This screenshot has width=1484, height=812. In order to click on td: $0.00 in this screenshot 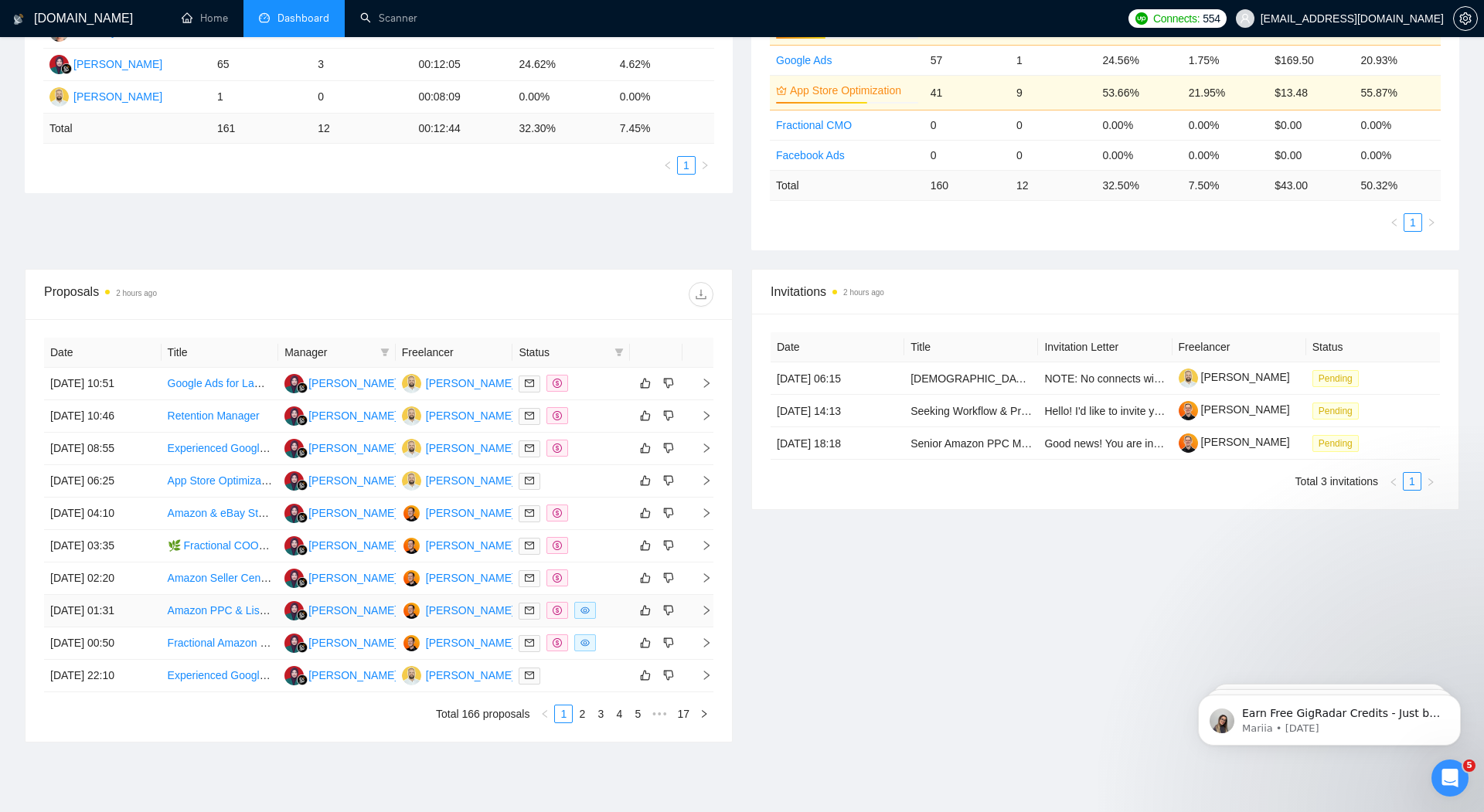, I will do `click(1311, 124)`.